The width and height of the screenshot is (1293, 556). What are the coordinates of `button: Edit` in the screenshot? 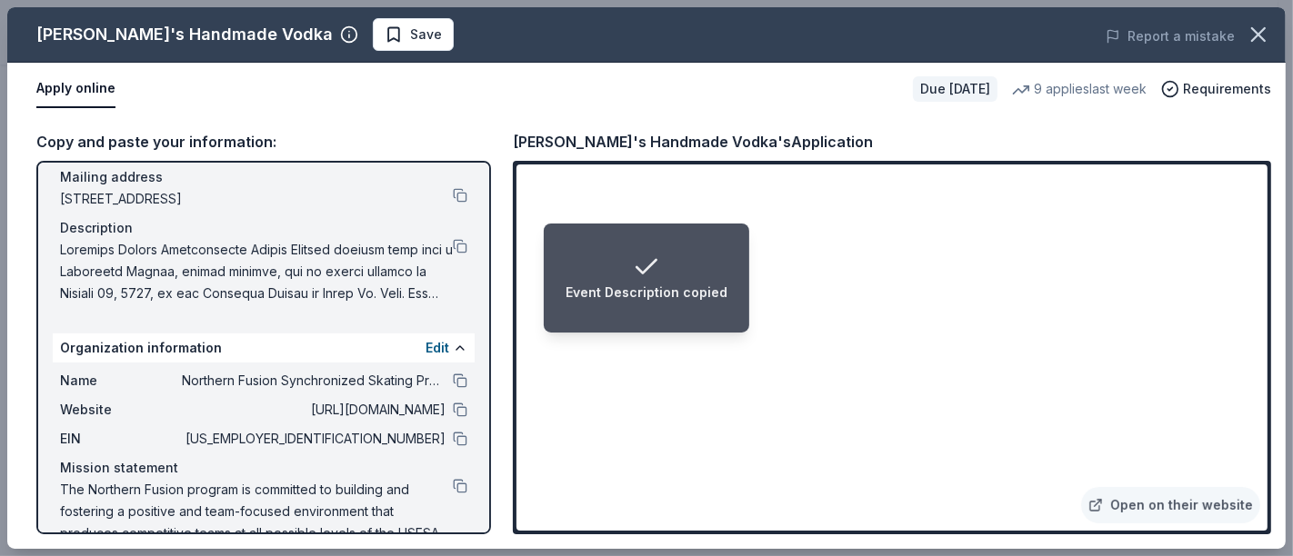 It's located at (437, 348).